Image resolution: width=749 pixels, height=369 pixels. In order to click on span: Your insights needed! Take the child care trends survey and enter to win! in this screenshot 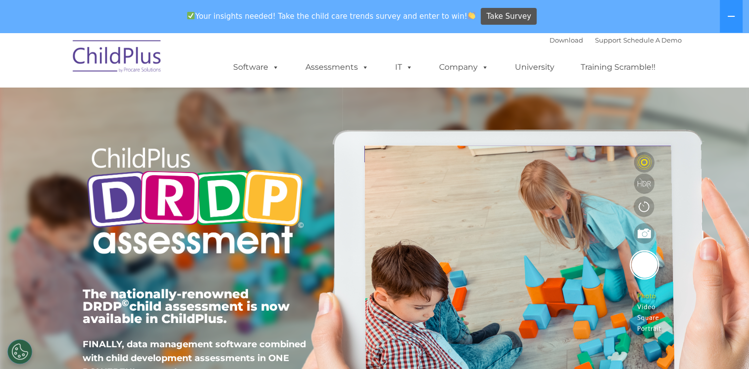, I will do `click(331, 16)`.